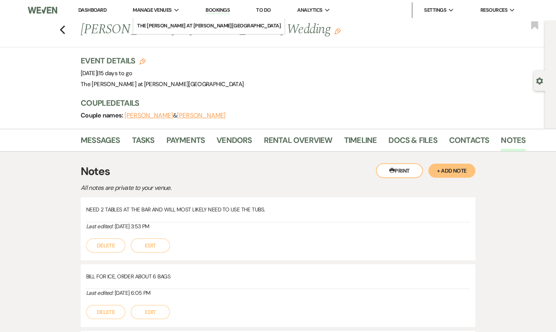 The height and width of the screenshot is (332, 556). What do you see at coordinates (278, 209) in the screenshot?
I see `p: NEED 2 TABLES AT THE BAR AND WILL MOST LIKELY NEED TO USE THE TUBS.` at bounding box center [278, 209].